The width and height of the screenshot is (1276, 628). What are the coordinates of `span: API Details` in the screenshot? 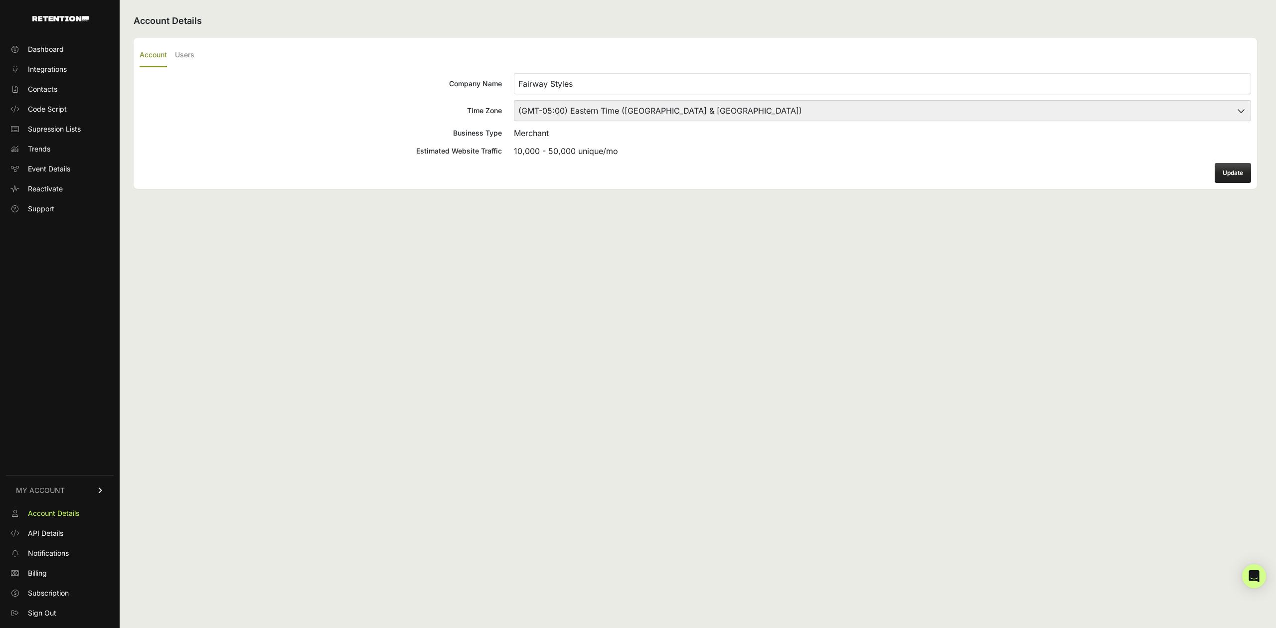 It's located at (45, 533).